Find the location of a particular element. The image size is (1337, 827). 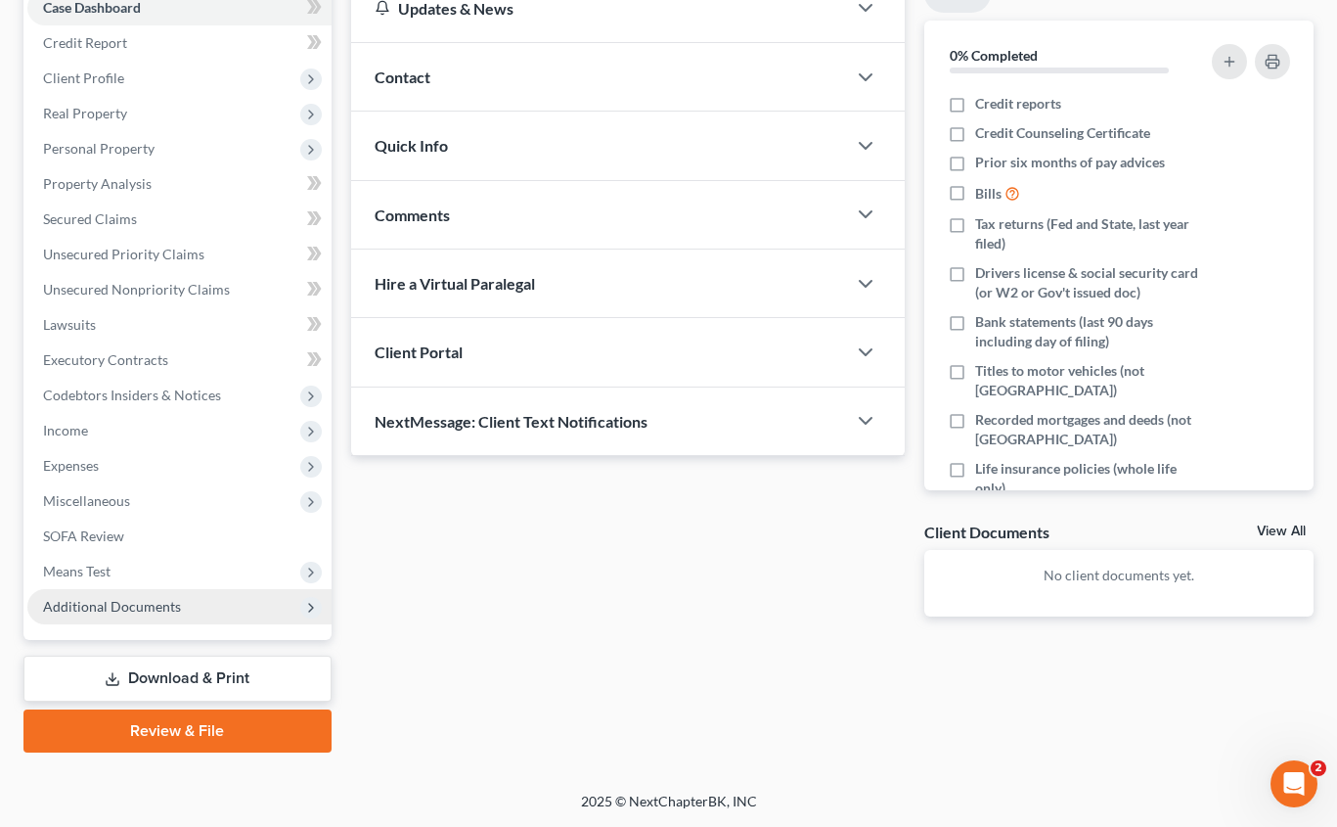

span: Tax returns (Fed and State, last year filed) is located at coordinates (1088, 234).